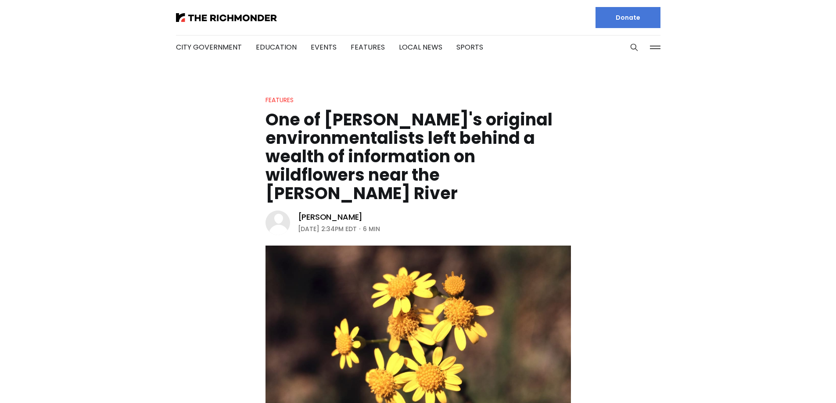 This screenshot has width=836, height=403. Describe the element at coordinates (469, 47) in the screenshot. I see `a: Sports` at that location.